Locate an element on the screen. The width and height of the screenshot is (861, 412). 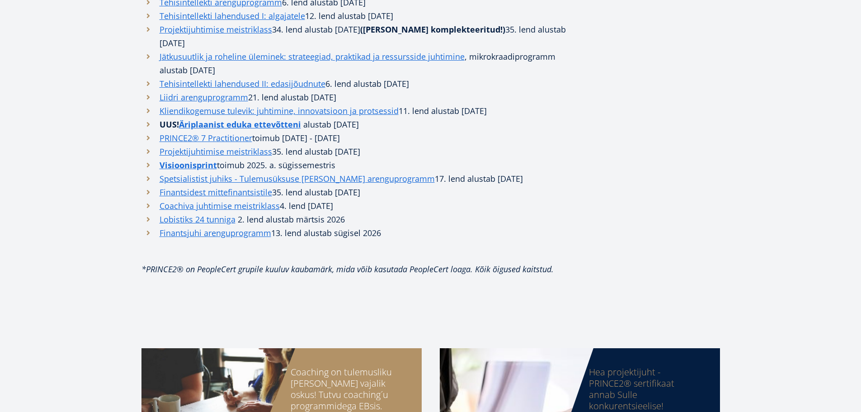
a: Liidri arenguprogramm is located at coordinates (204, 97).